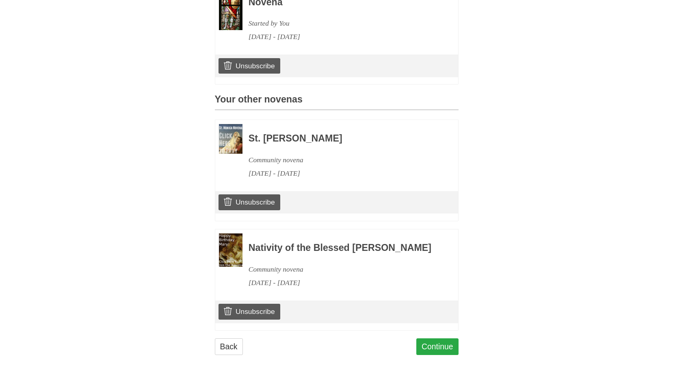  What do you see at coordinates (438, 346) in the screenshot?
I see `a: Continue` at bounding box center [438, 346].